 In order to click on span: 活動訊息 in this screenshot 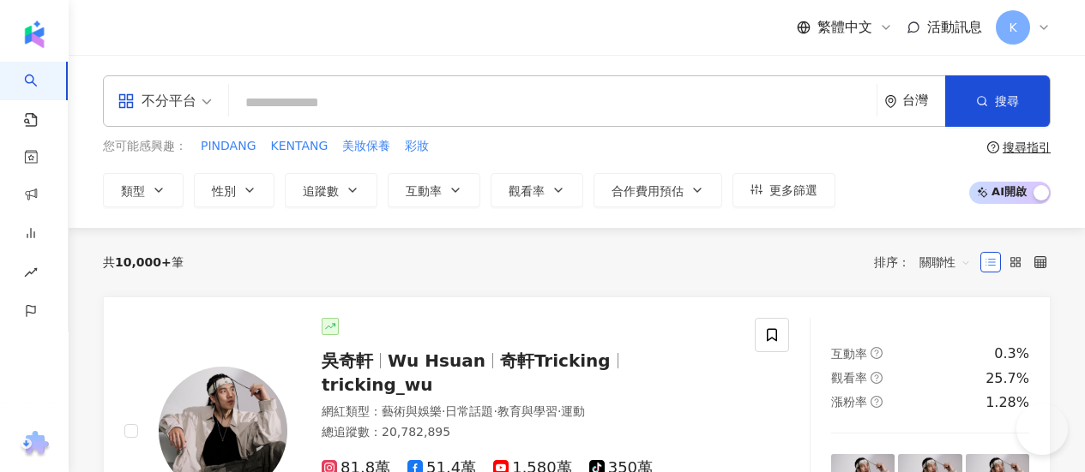, I will do `click(954, 27)`.